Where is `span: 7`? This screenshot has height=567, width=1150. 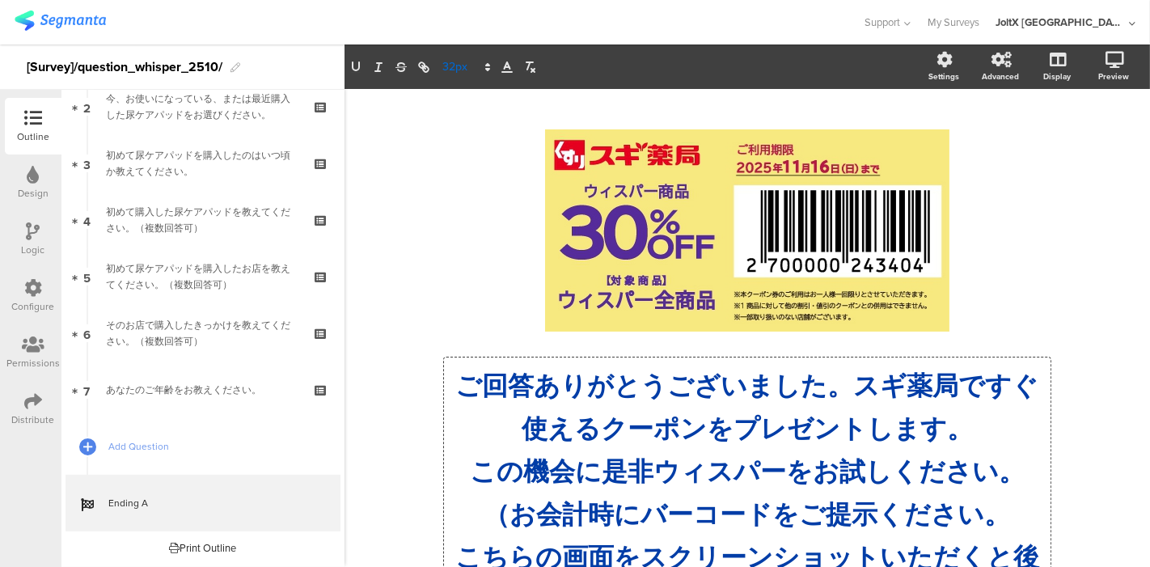 span: 7 is located at coordinates (87, 390).